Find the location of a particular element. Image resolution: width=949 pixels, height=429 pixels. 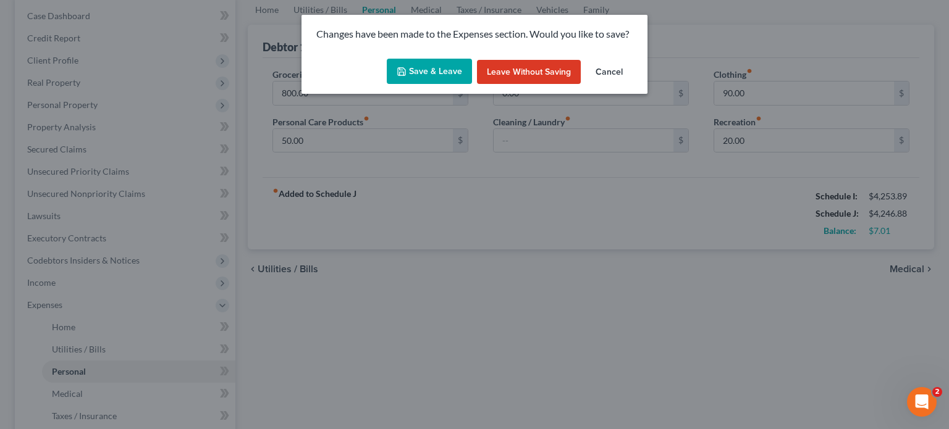

button: Save & Leave is located at coordinates (429, 72).